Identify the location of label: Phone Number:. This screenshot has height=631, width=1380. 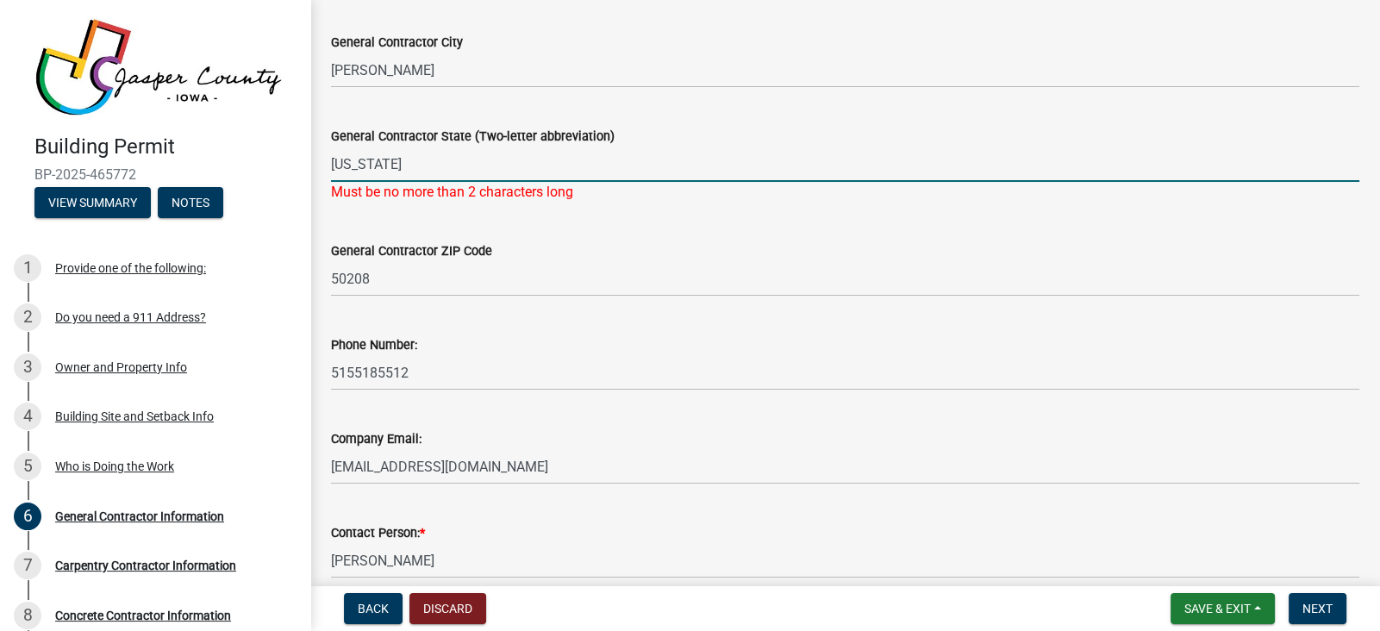
(374, 346).